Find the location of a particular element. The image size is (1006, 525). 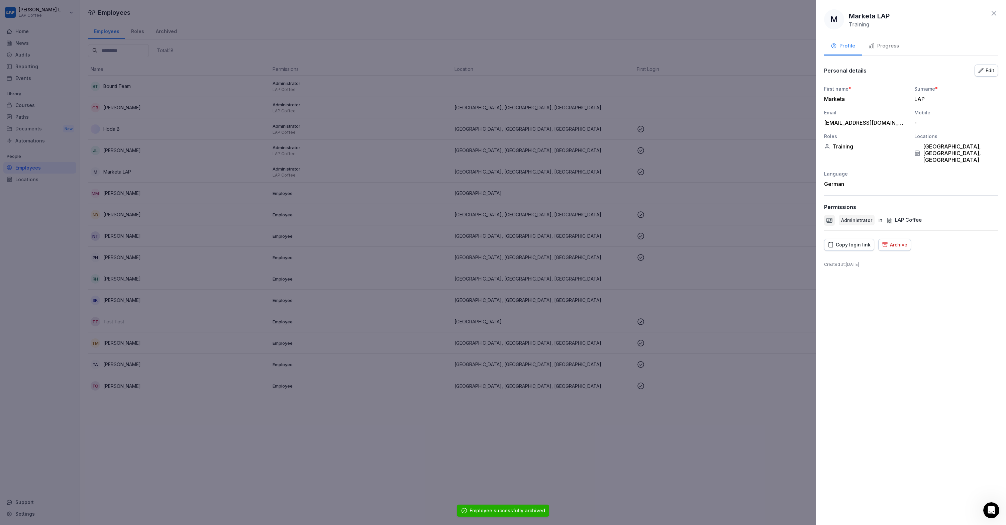

div: Copy login link is located at coordinates (849, 245).